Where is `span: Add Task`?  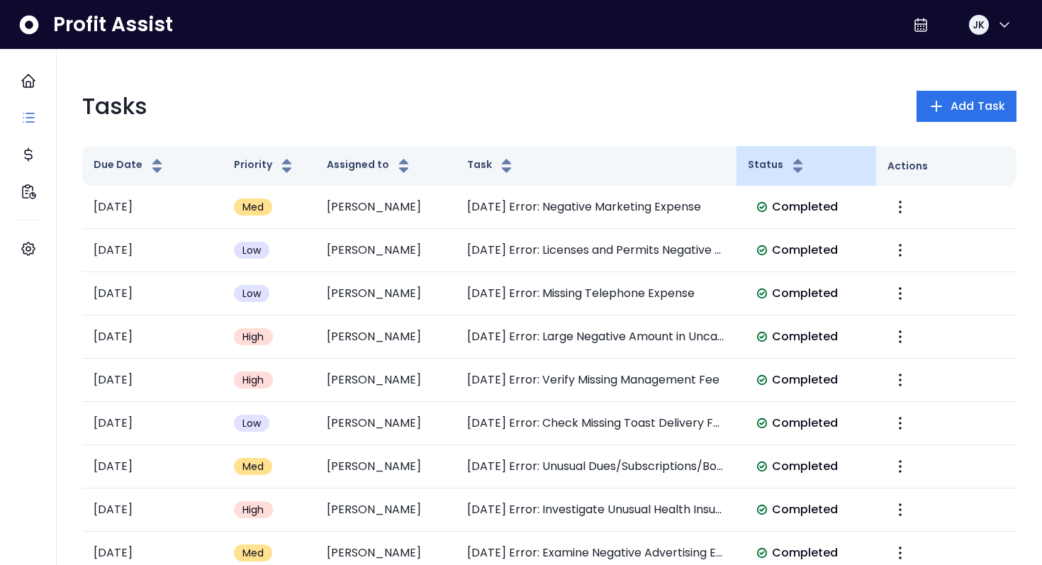 span: Add Task is located at coordinates (977, 106).